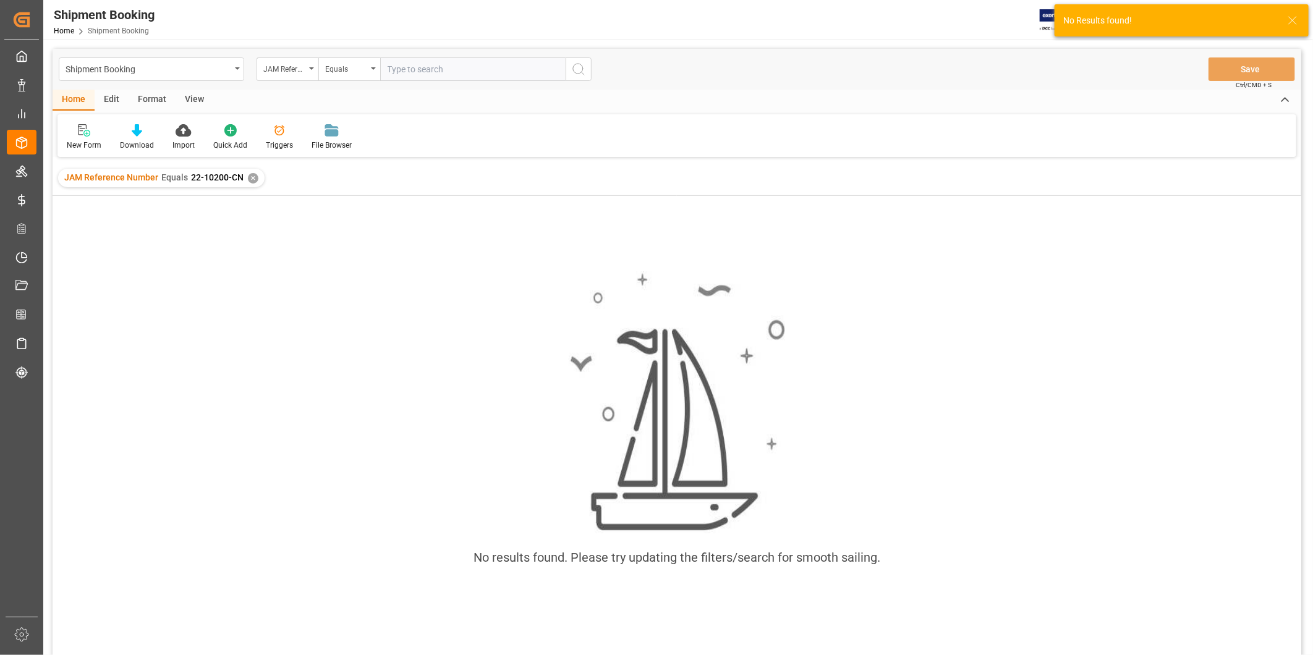 This screenshot has height=655, width=1313. Describe the element at coordinates (1170, 20) in the screenshot. I see `div: No Results found!` at that location.